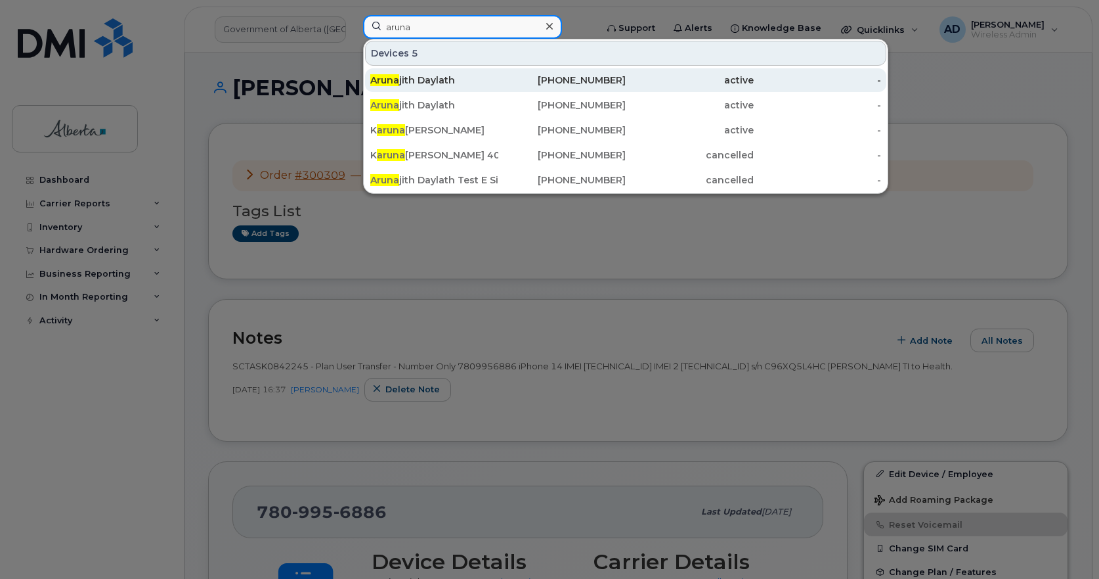  Describe the element at coordinates (434, 180) in the screenshot. I see `div: jith Daylath Test E Sim` at that location.